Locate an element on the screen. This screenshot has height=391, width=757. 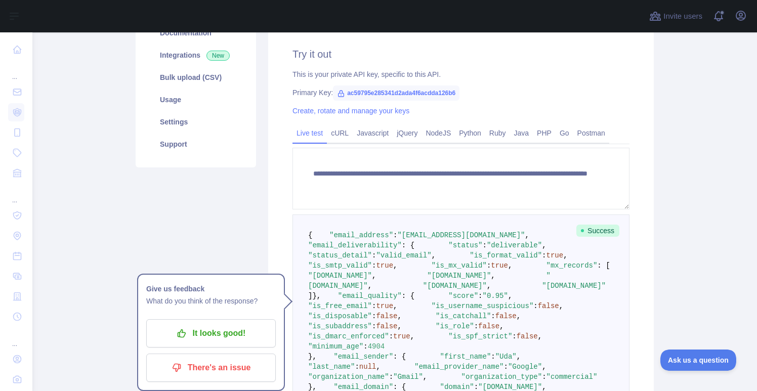
span: 4904 is located at coordinates (376, 347).